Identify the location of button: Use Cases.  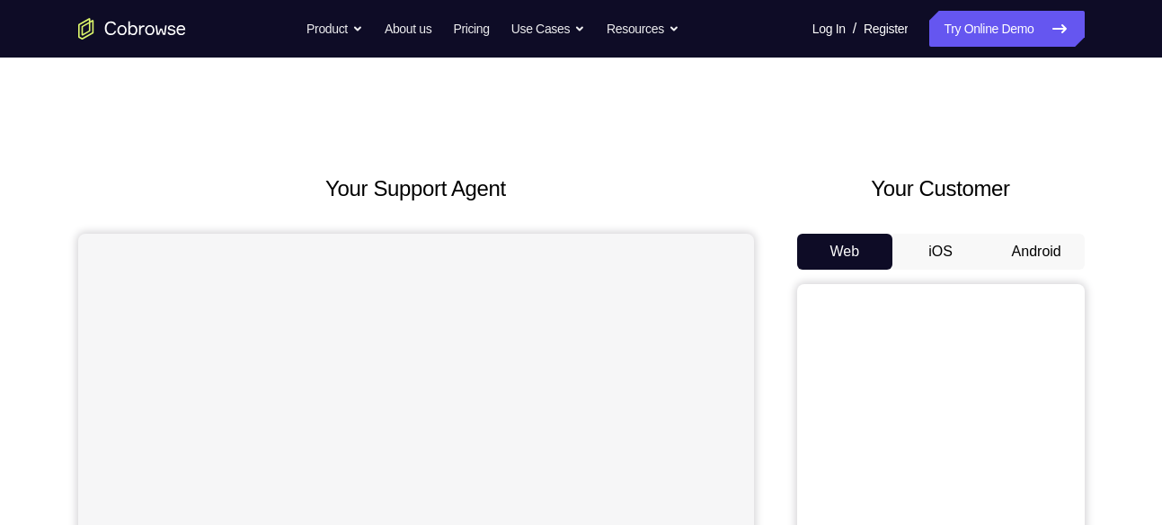
(548, 29).